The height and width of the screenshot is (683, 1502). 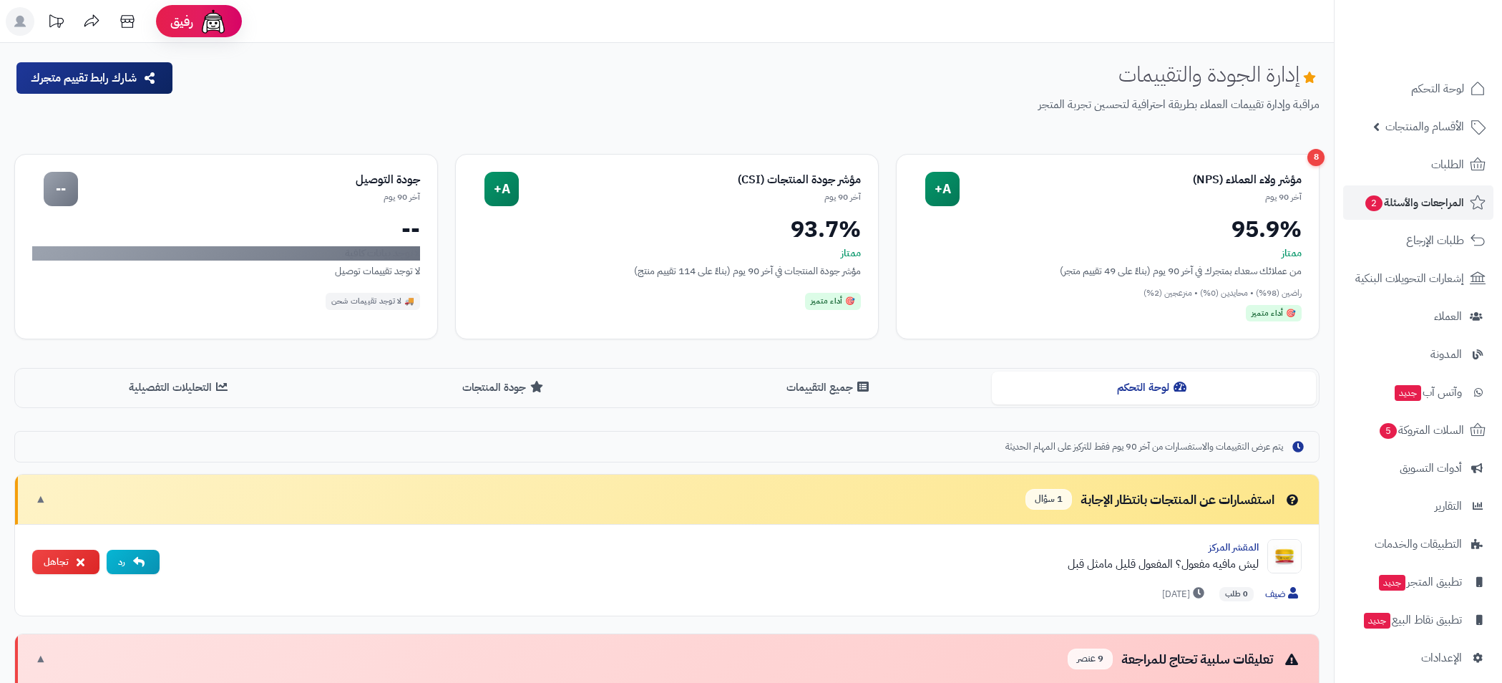 What do you see at coordinates (1419, 544) in the screenshot?
I see `a: التطبيقات والخدمات` at bounding box center [1419, 544].